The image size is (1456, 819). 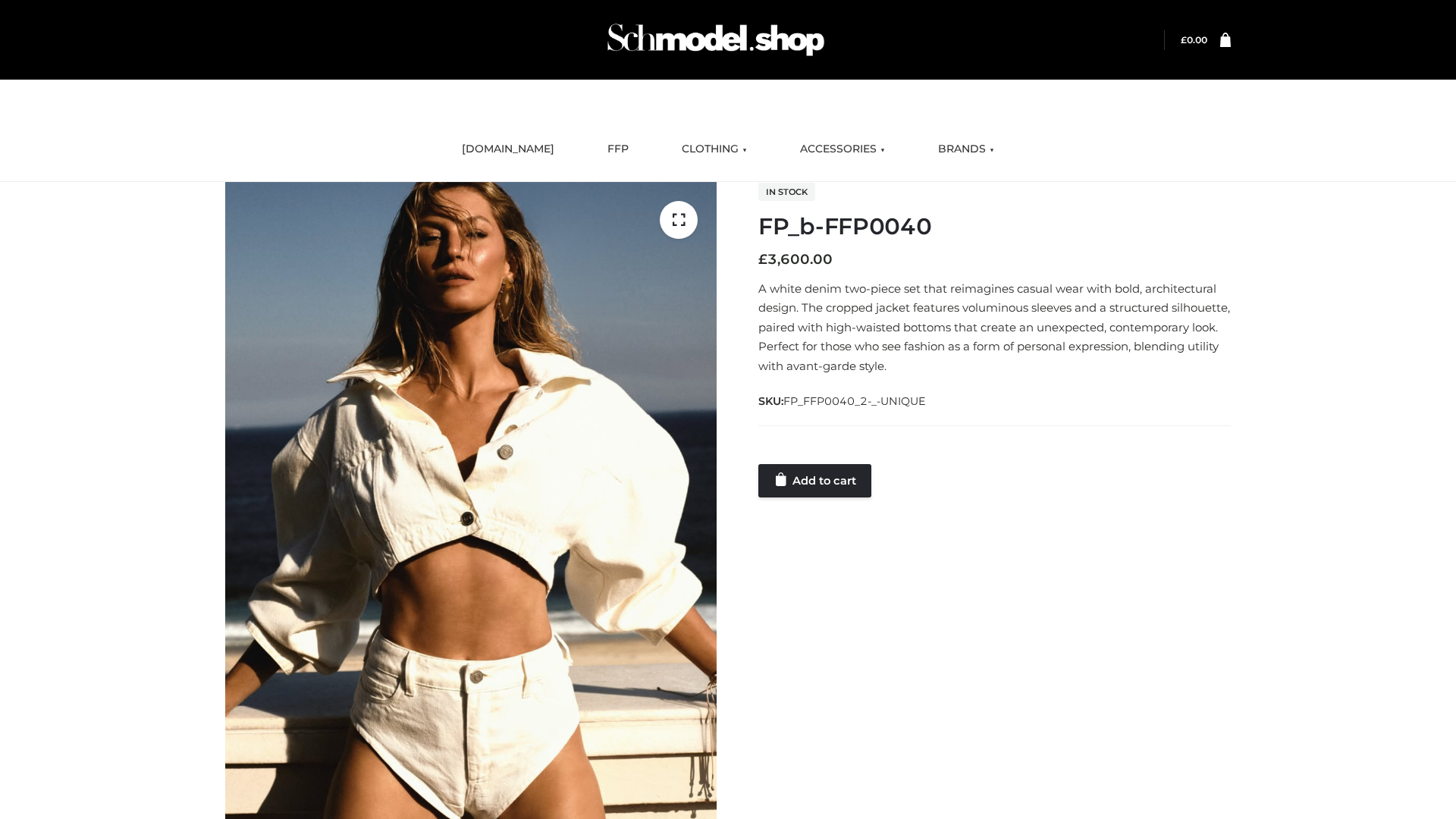 I want to click on a: £0.00, so click(x=1194, y=40).